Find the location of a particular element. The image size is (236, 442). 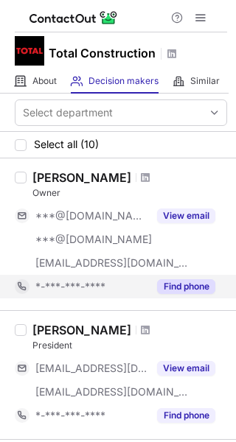

h1: Total Construction is located at coordinates (102, 53).